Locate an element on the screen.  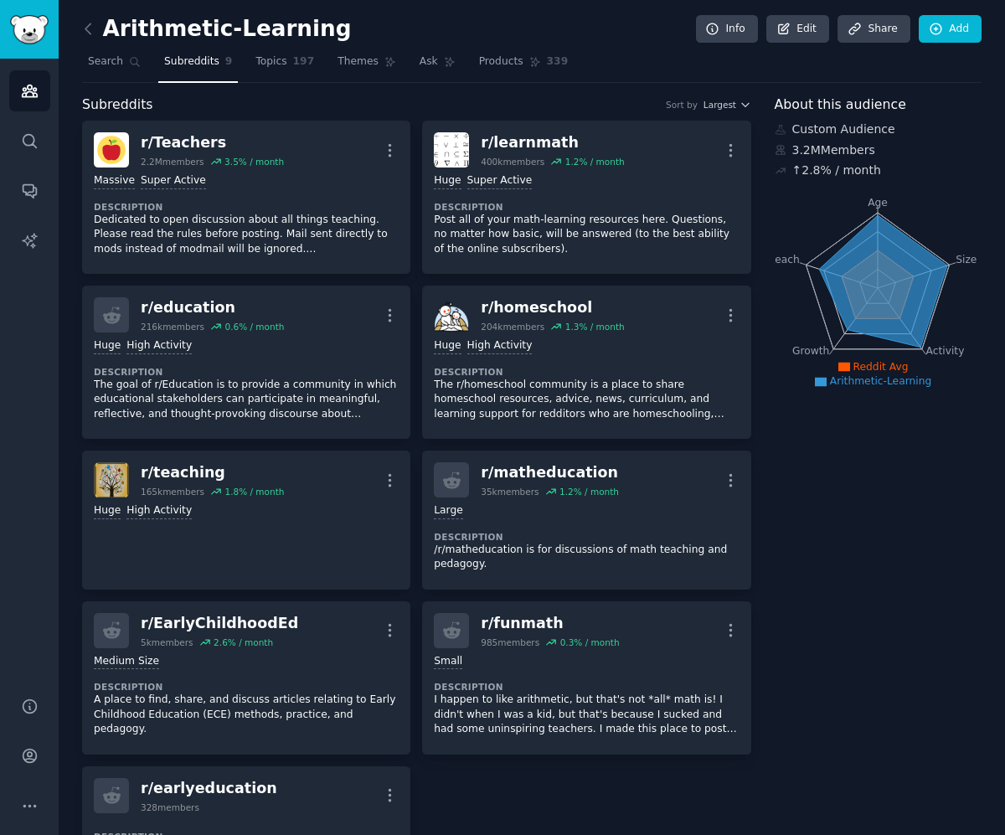
div: r/ learnmath is located at coordinates (552, 142).